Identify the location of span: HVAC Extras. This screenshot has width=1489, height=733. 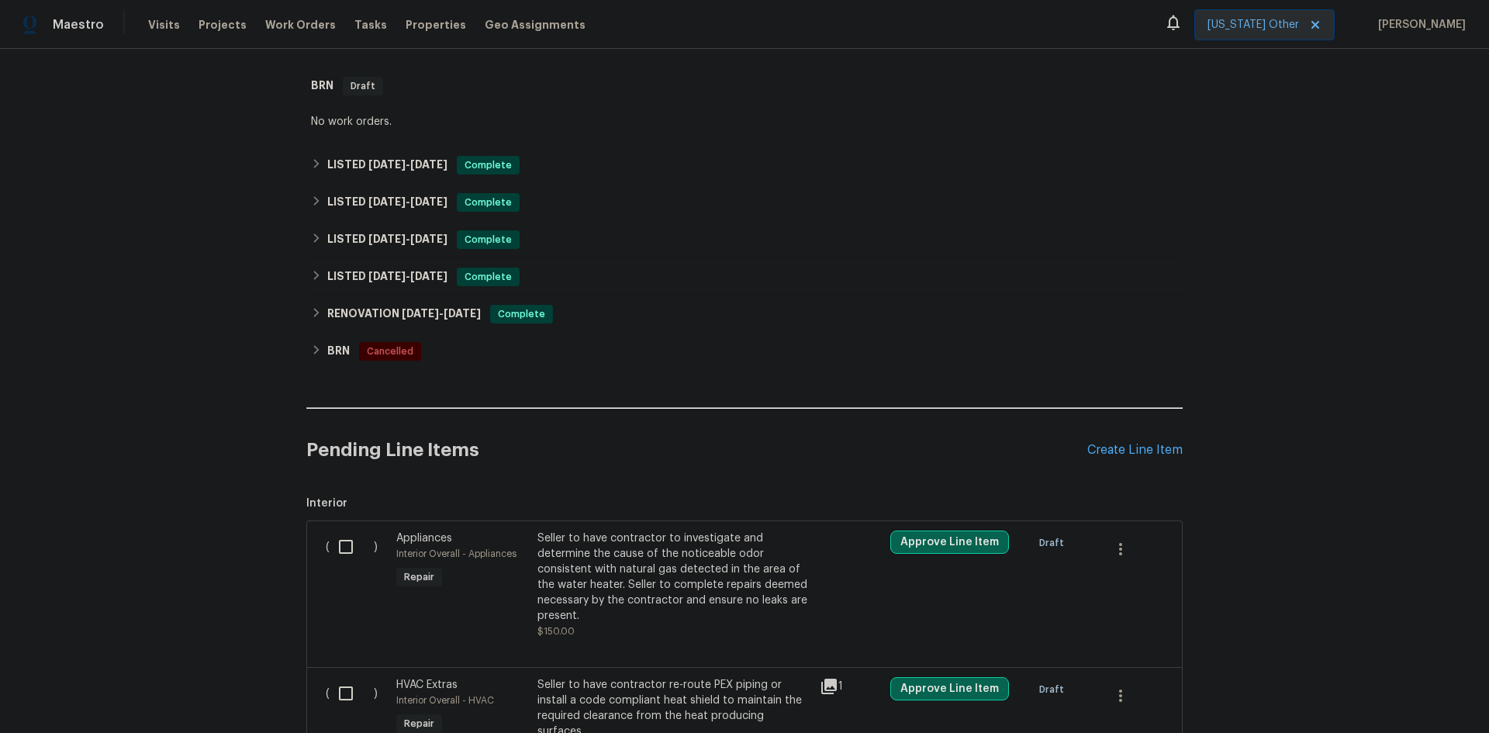
(426, 685).